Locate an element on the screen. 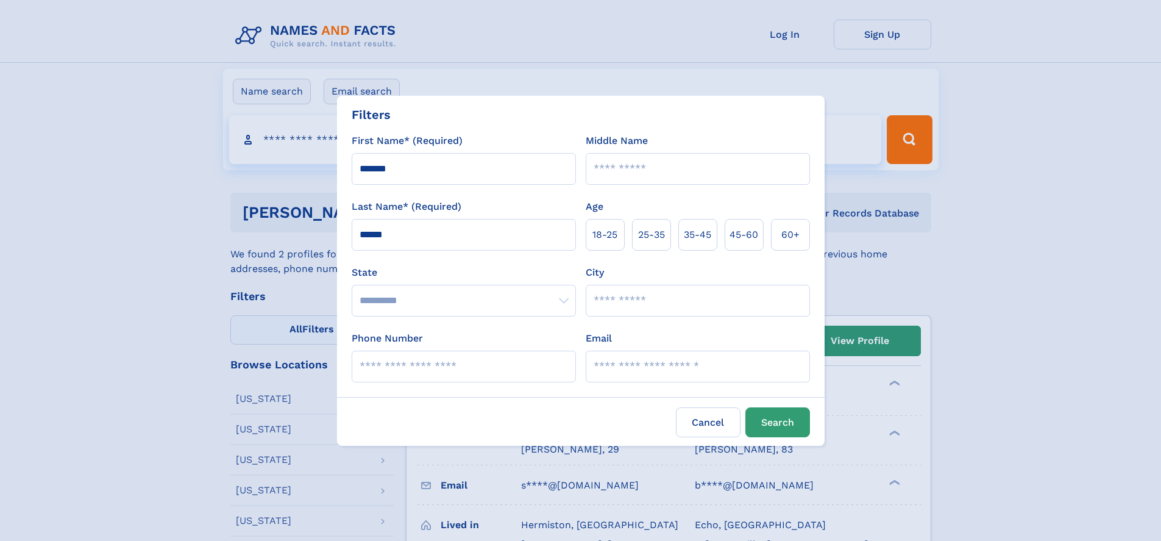 The height and width of the screenshot is (541, 1161). label: City is located at coordinates (595, 272).